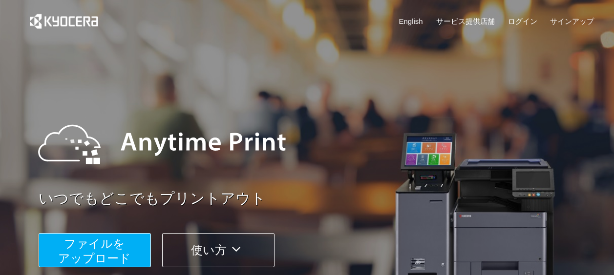 This screenshot has height=275, width=614. What do you see at coordinates (522, 21) in the screenshot?
I see `a: ログイン` at bounding box center [522, 21].